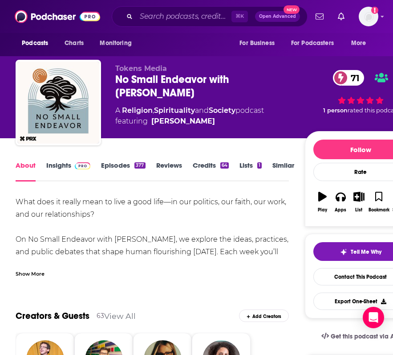 The height and width of the screenshot is (355, 393). I want to click on a: Episodes377, so click(123, 171).